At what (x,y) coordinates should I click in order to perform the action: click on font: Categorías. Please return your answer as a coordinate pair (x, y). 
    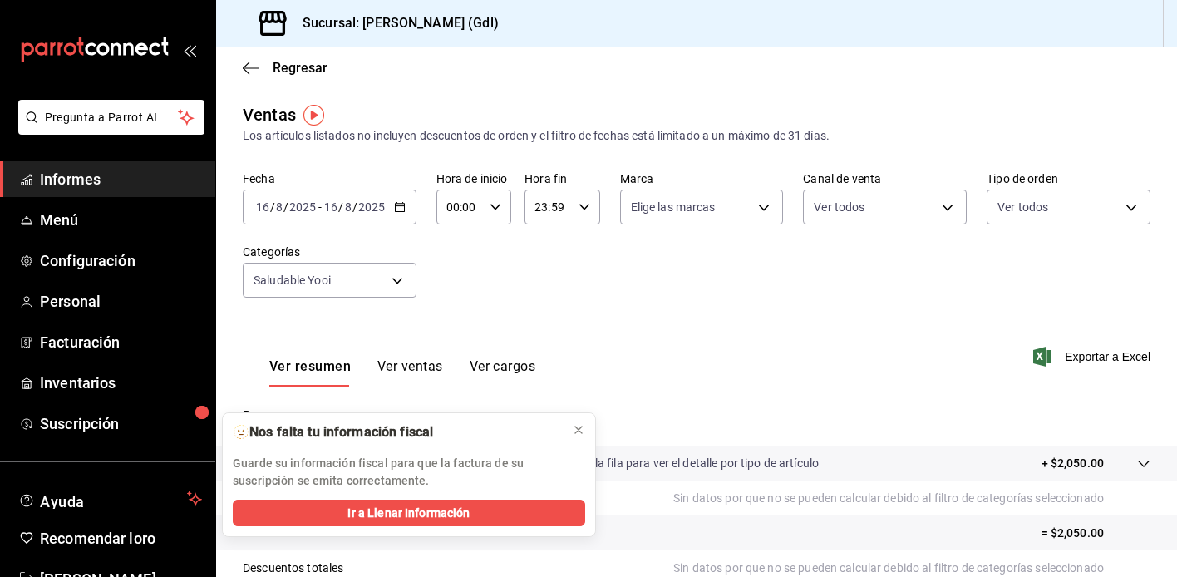
    Looking at the image, I should click on (271, 252).